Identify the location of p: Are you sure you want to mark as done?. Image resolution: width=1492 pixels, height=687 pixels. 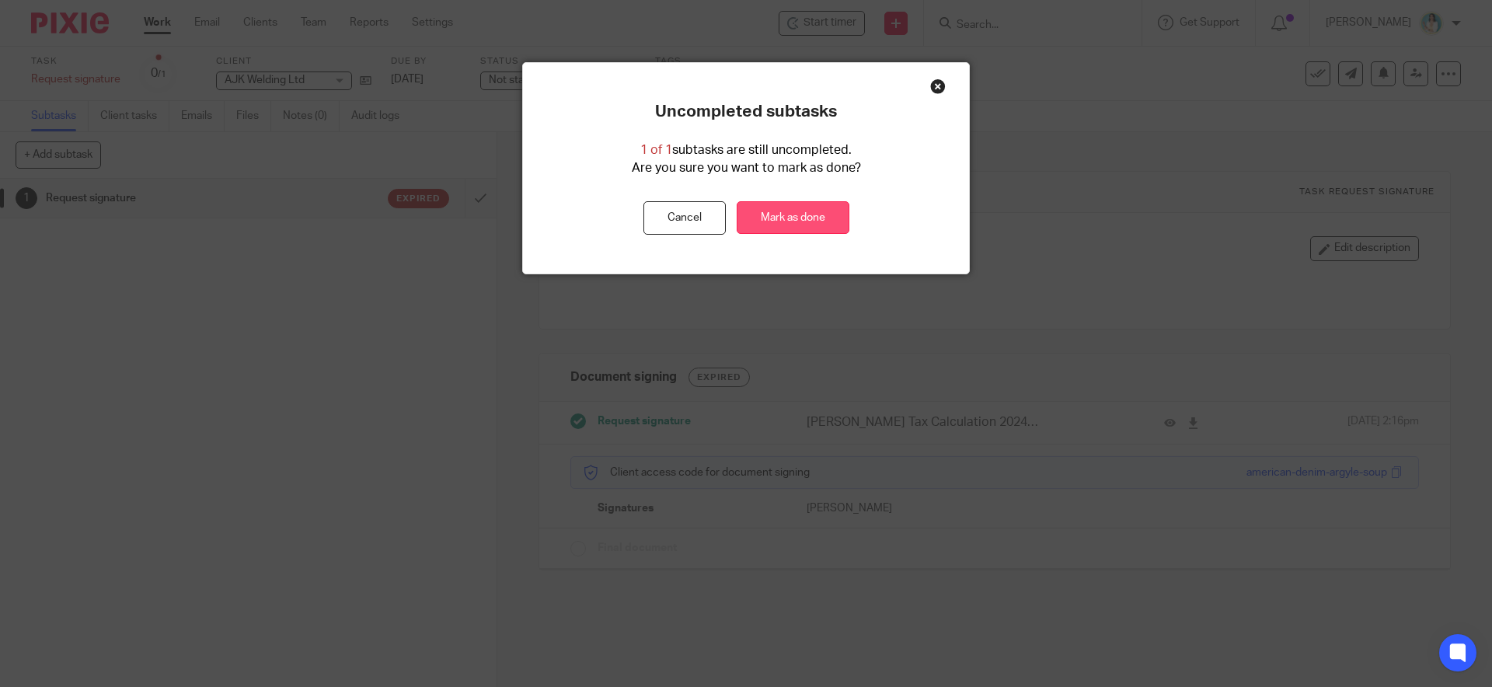
(746, 168).